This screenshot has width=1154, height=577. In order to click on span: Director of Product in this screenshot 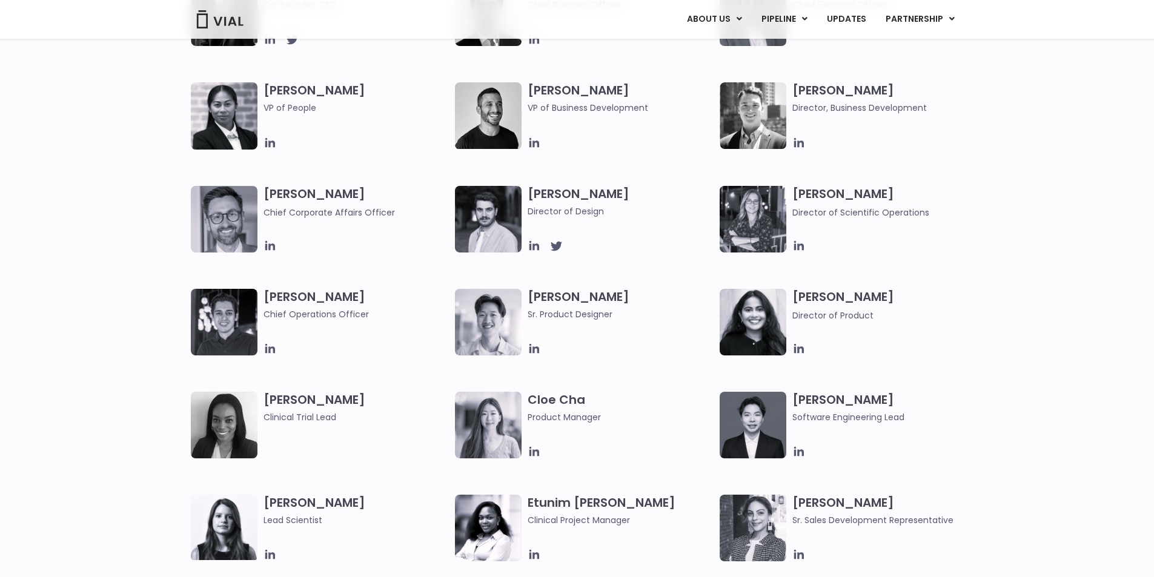, I will do `click(833, 316)`.